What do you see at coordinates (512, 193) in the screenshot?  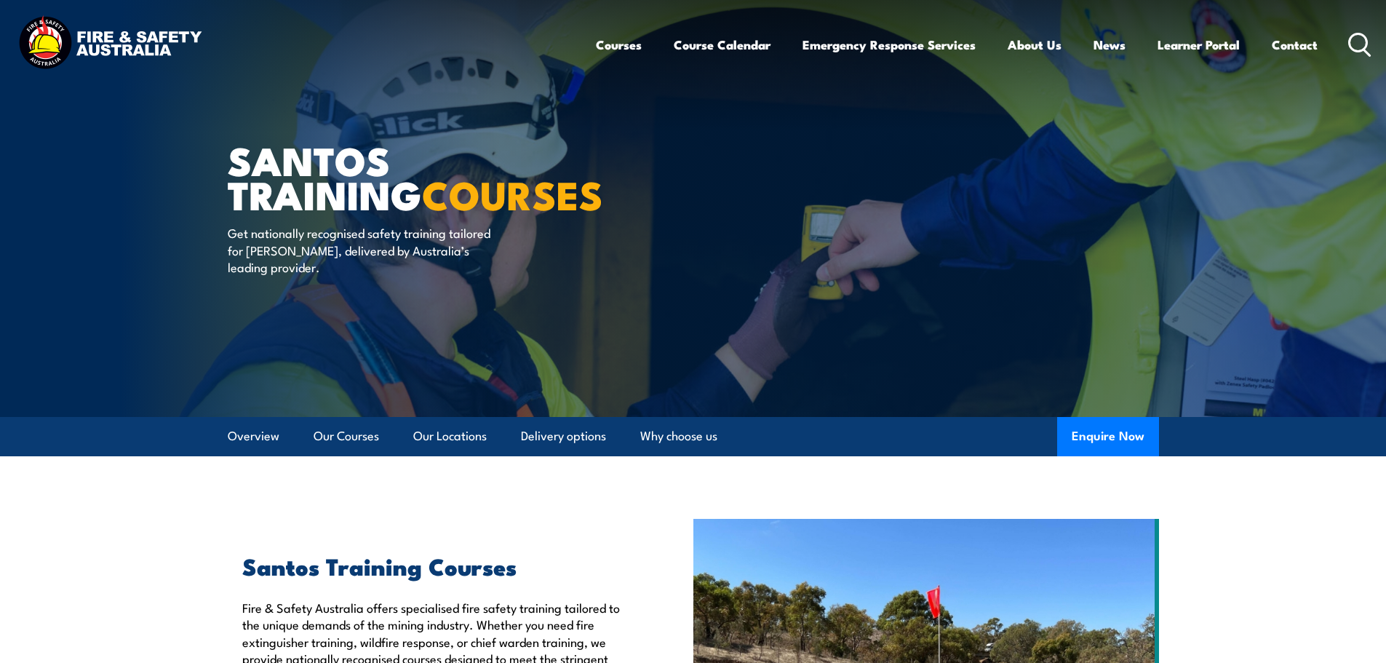 I see `strong: COURSES` at bounding box center [512, 193].